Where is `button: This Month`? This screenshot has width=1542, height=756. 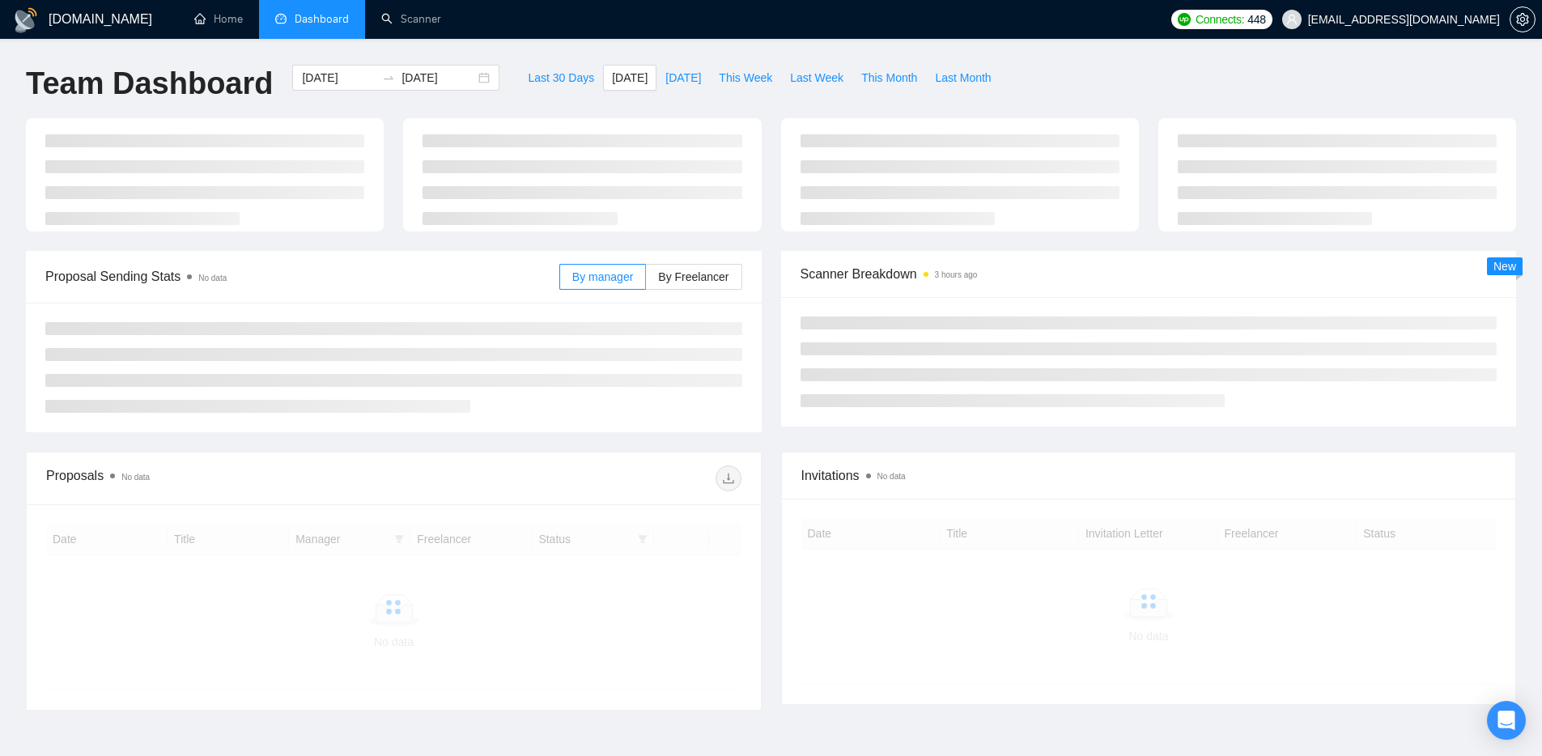 button: This Month is located at coordinates (889, 78).